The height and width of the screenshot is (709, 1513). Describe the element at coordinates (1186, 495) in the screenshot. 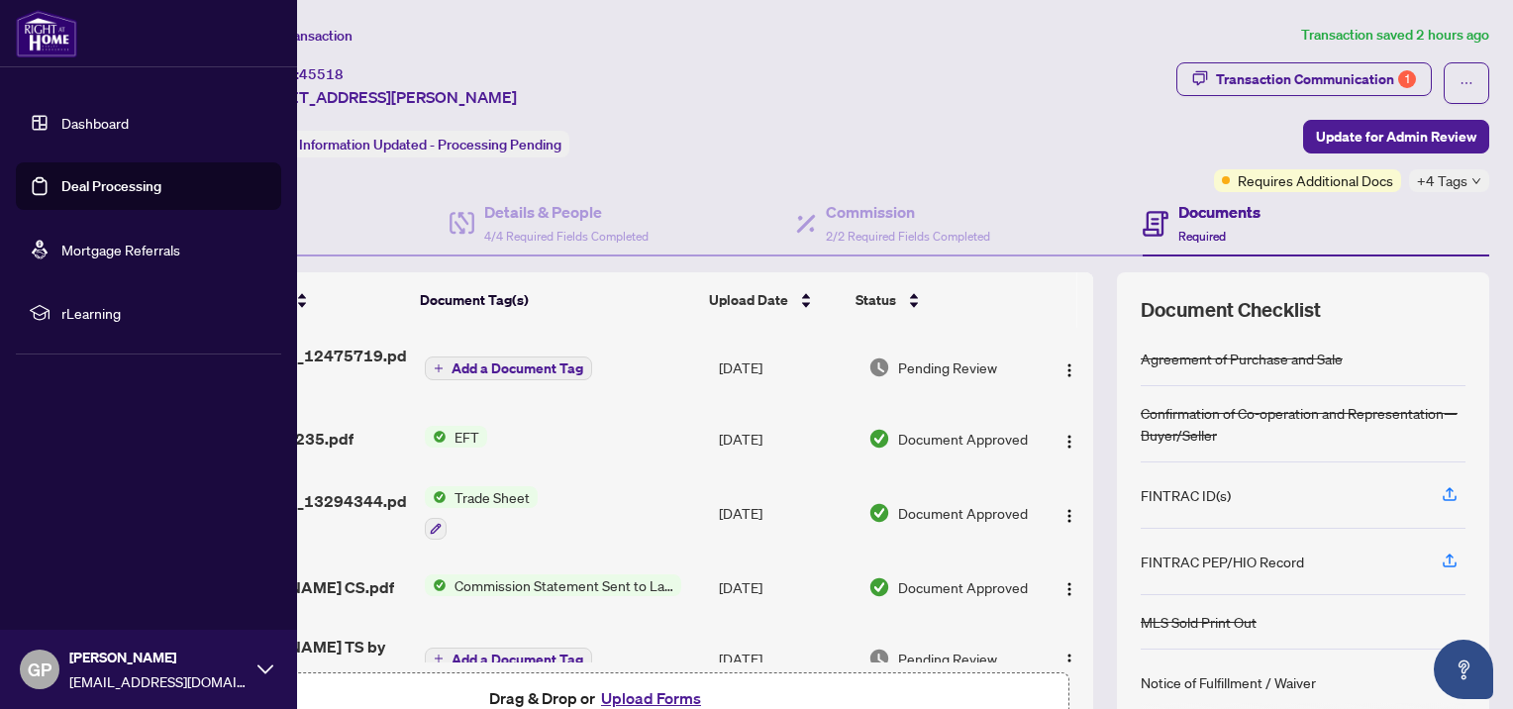

I see `div: FINTRAC ID(s)` at that location.